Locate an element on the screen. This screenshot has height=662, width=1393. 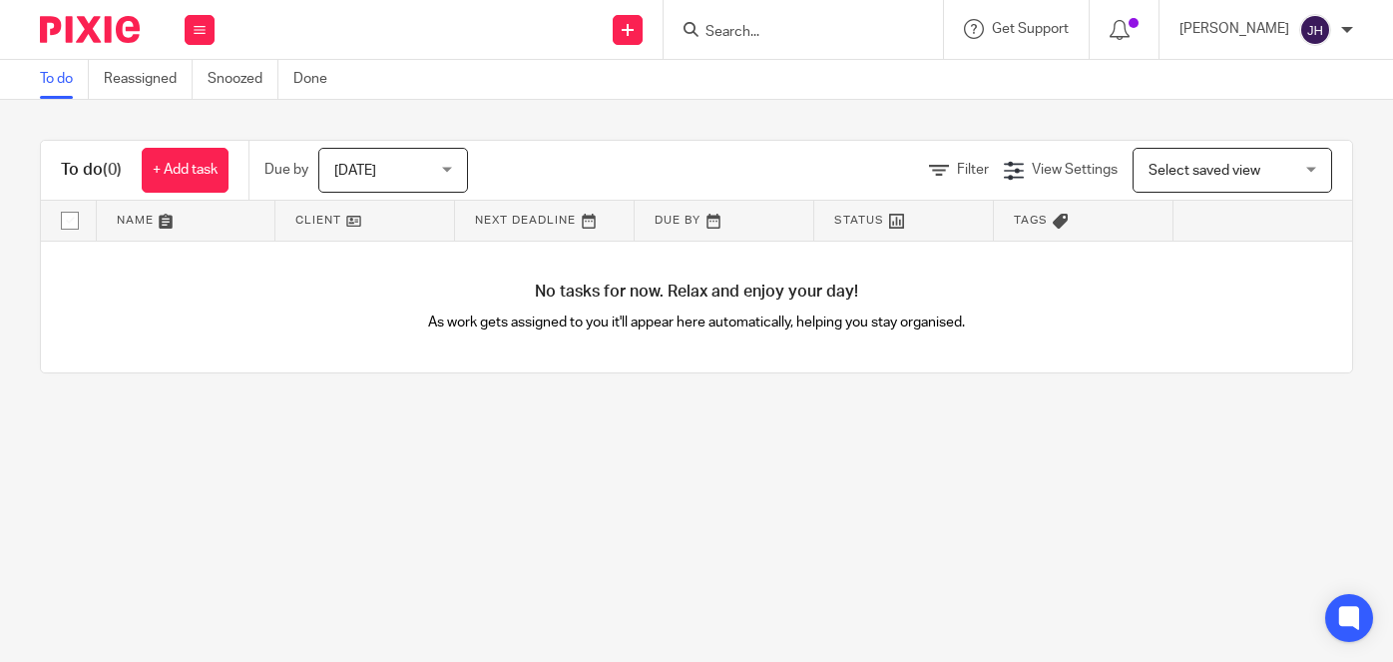
span: Tags is located at coordinates (1031, 220).